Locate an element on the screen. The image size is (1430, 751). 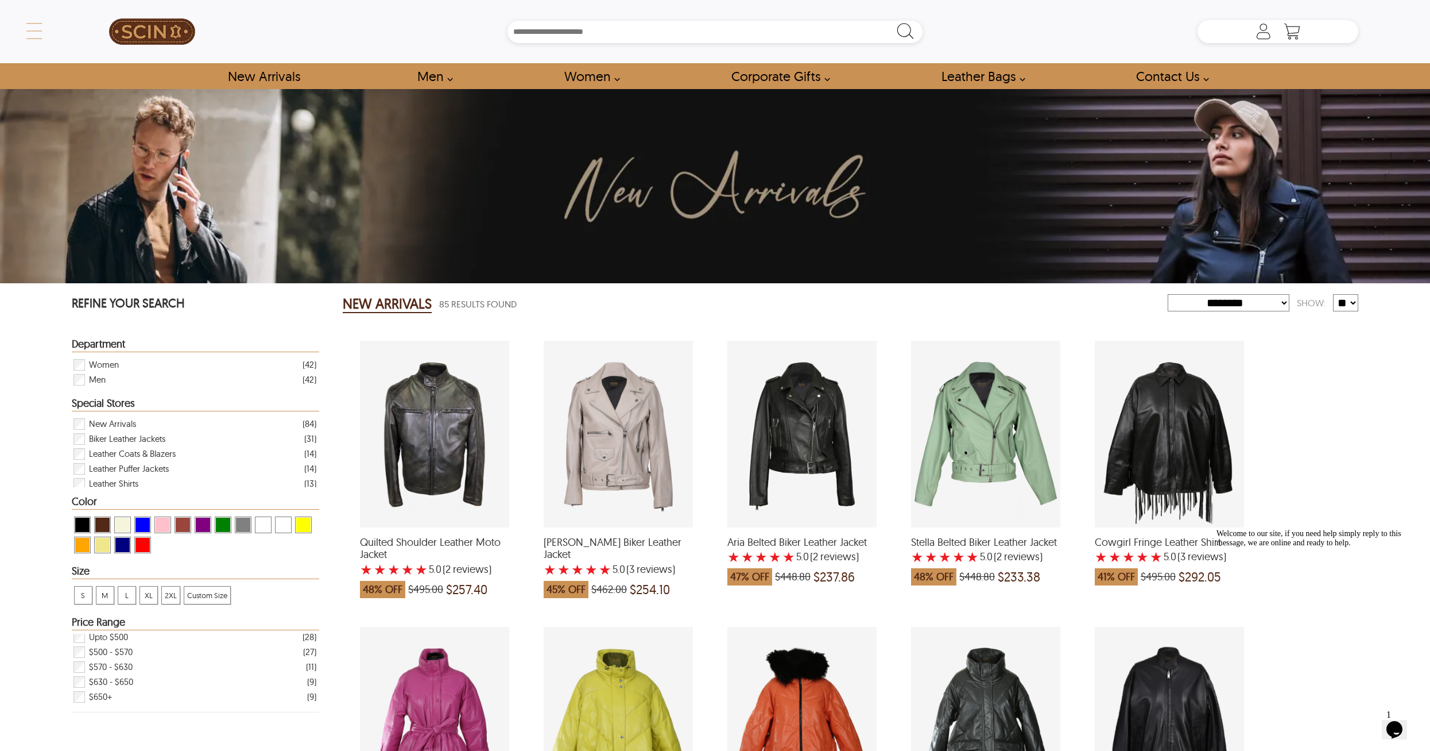
span: $237.86 is located at coordinates (834, 577).